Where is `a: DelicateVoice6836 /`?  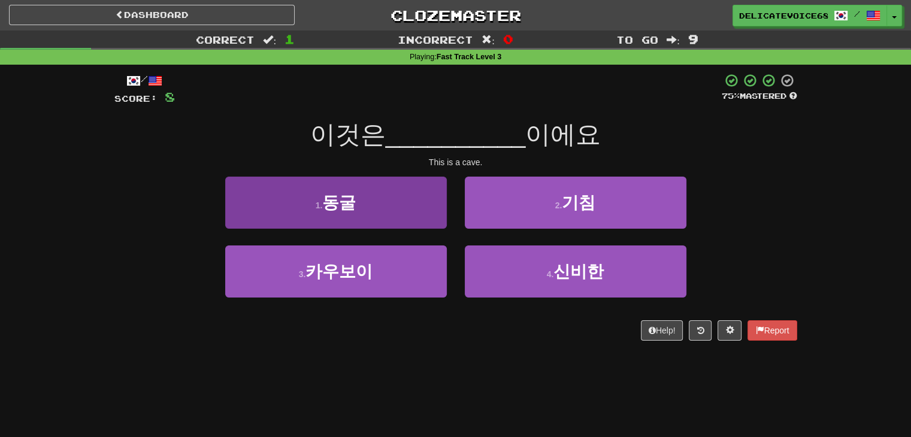
a: DelicateVoice6836 / is located at coordinates (810, 16).